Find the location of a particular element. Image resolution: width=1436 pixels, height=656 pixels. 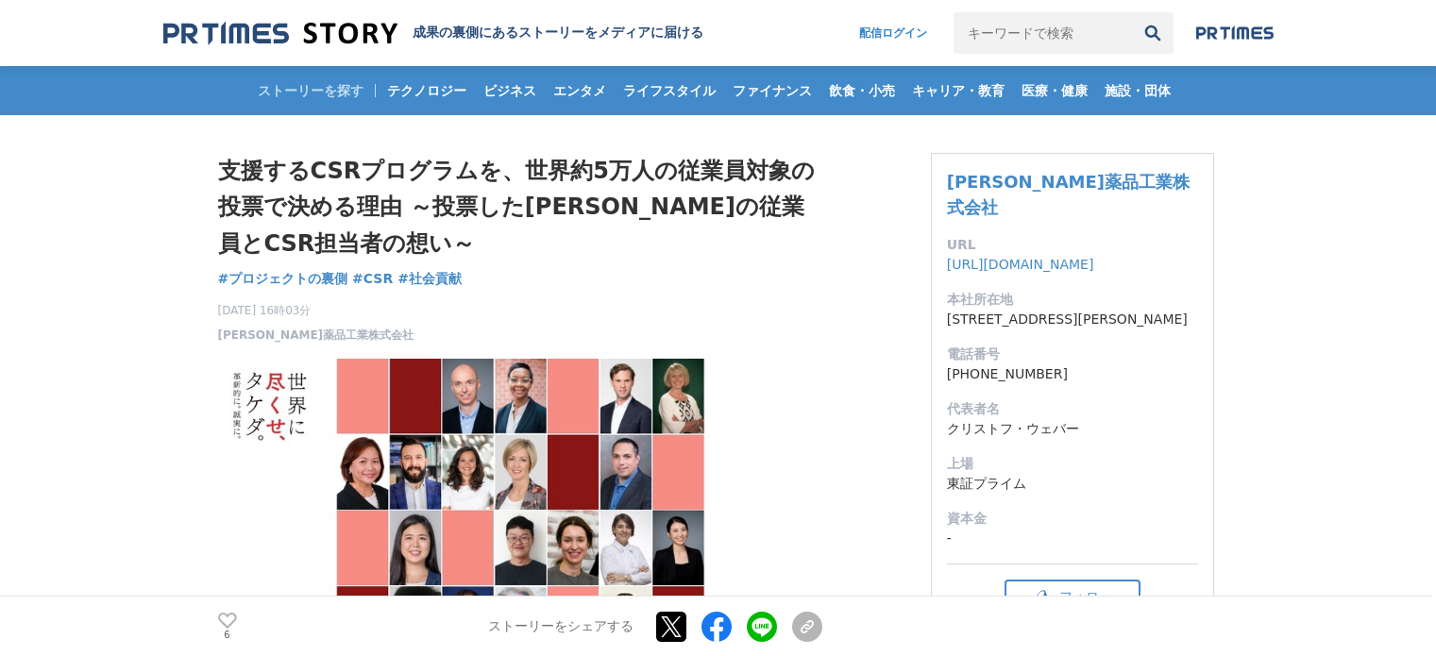

h2: 成果の裏側にあるストーリーをメディアに届ける is located at coordinates (558, 33).